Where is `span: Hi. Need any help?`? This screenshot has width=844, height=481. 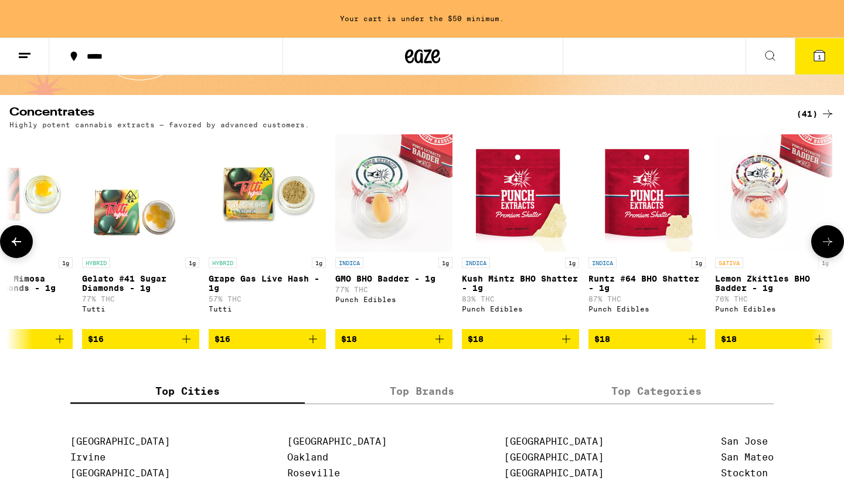 span: Hi. Need any help? is located at coordinates (46, 13).